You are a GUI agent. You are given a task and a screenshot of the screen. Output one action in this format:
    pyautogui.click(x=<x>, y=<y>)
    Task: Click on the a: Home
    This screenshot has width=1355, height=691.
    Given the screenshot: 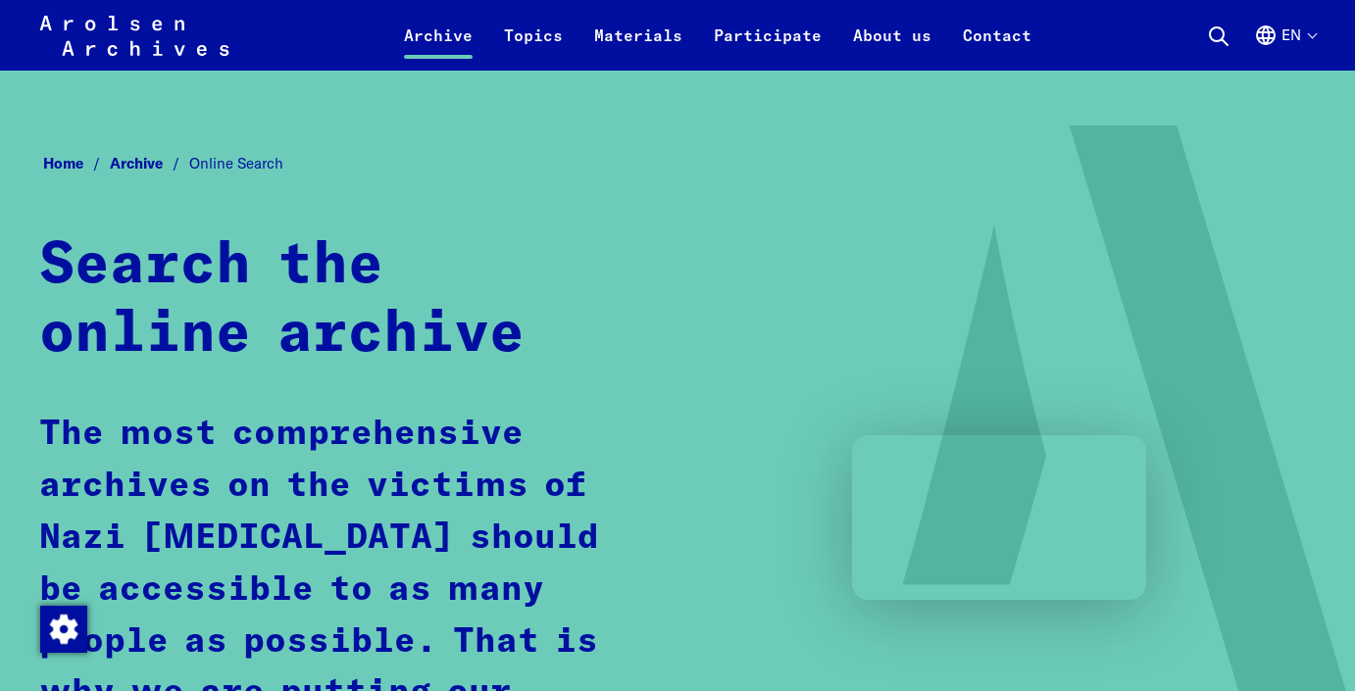 What is the action you would take?
    pyautogui.click(x=76, y=163)
    